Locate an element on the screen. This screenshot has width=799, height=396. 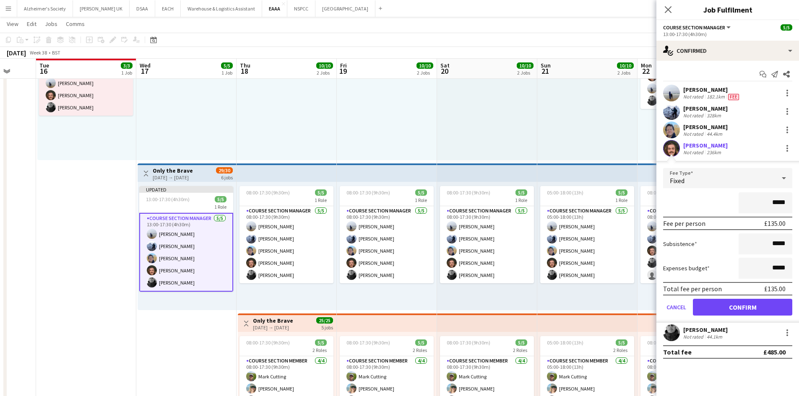
span: 21 is located at coordinates (545, 71).